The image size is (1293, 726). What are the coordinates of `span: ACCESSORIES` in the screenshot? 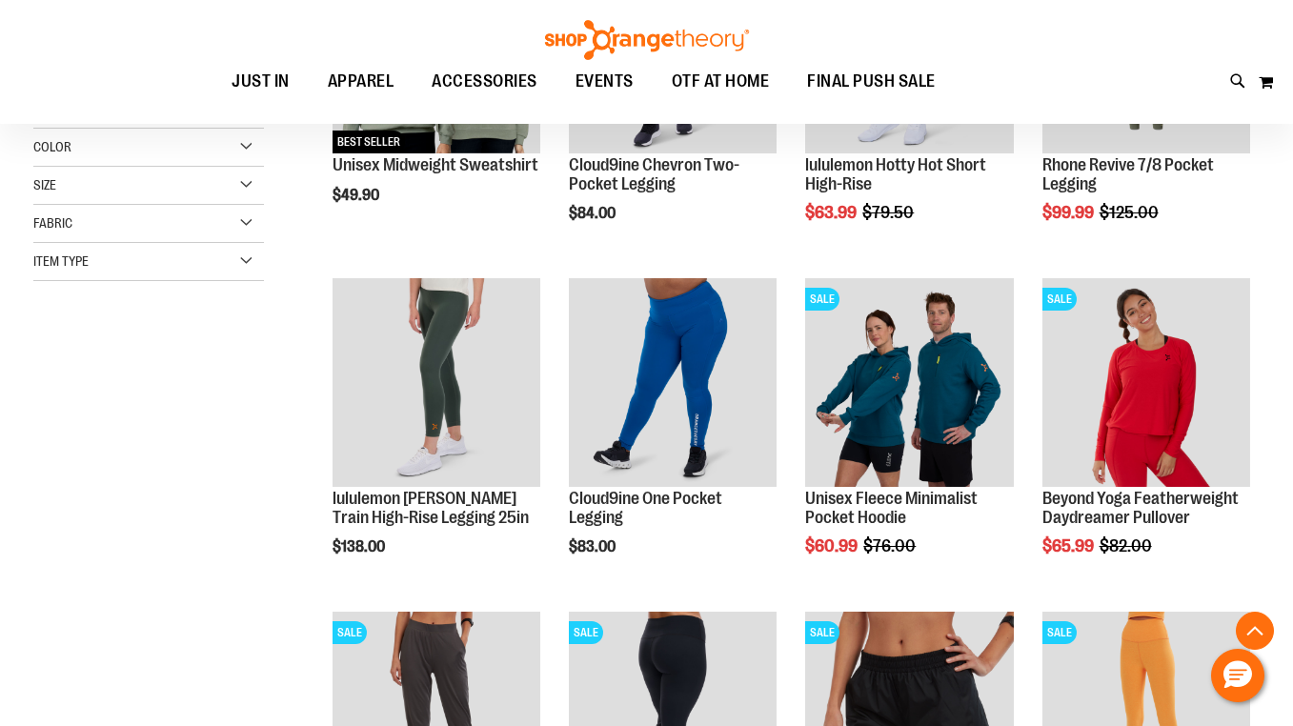 It's located at (484, 81).